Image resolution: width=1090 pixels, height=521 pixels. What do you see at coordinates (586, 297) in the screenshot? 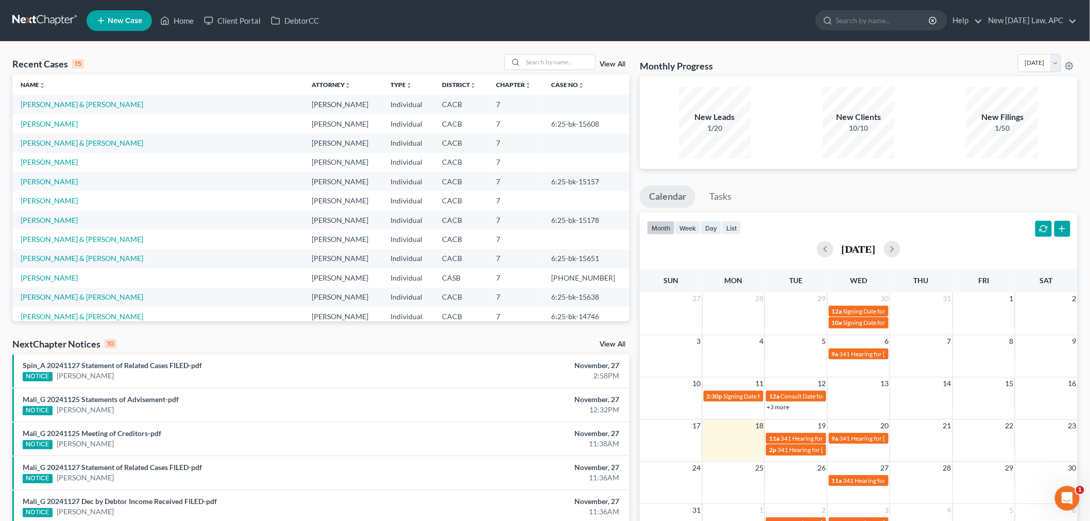
I see `td: 6:25-bk-15638` at bounding box center [586, 297].